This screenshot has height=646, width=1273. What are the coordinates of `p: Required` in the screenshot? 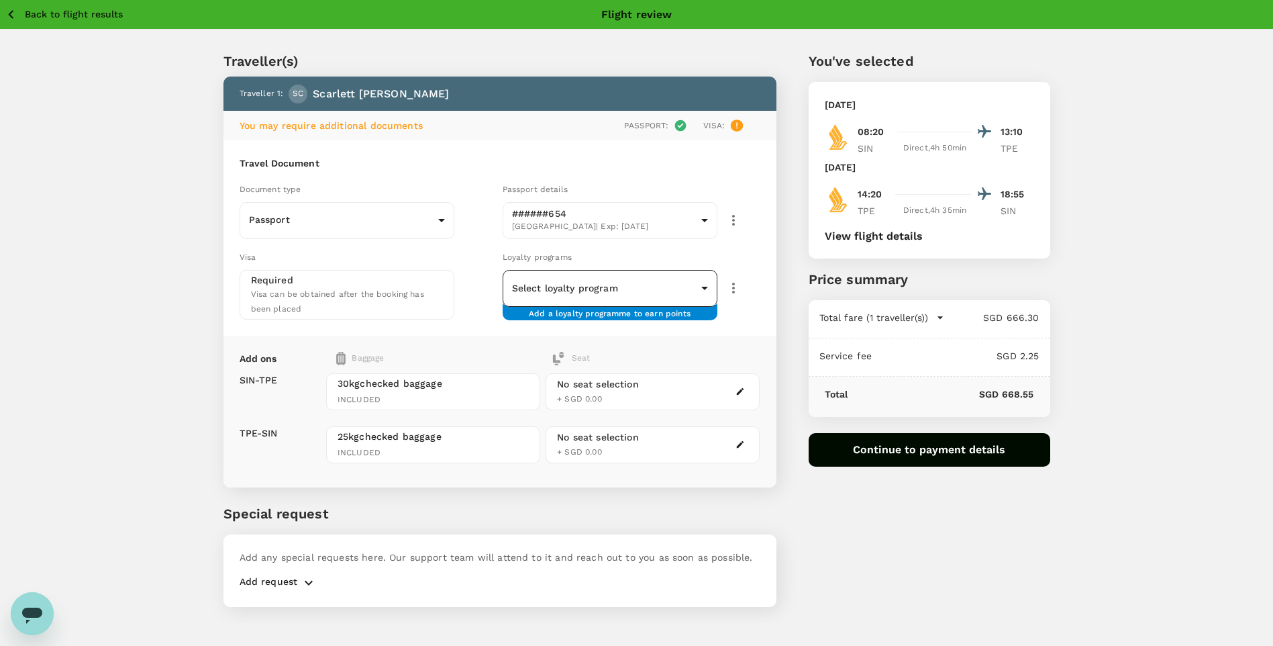 It's located at (272, 280).